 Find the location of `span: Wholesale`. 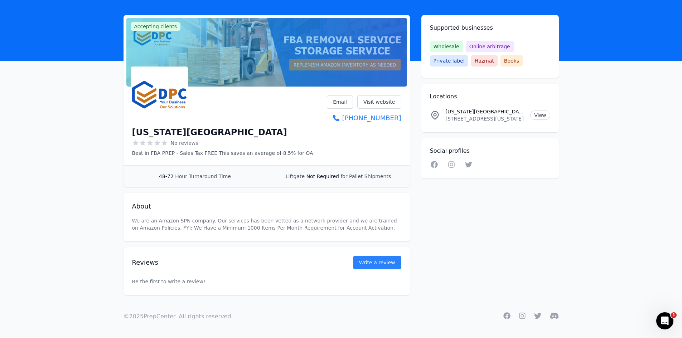

span: Wholesale is located at coordinates (446, 47).